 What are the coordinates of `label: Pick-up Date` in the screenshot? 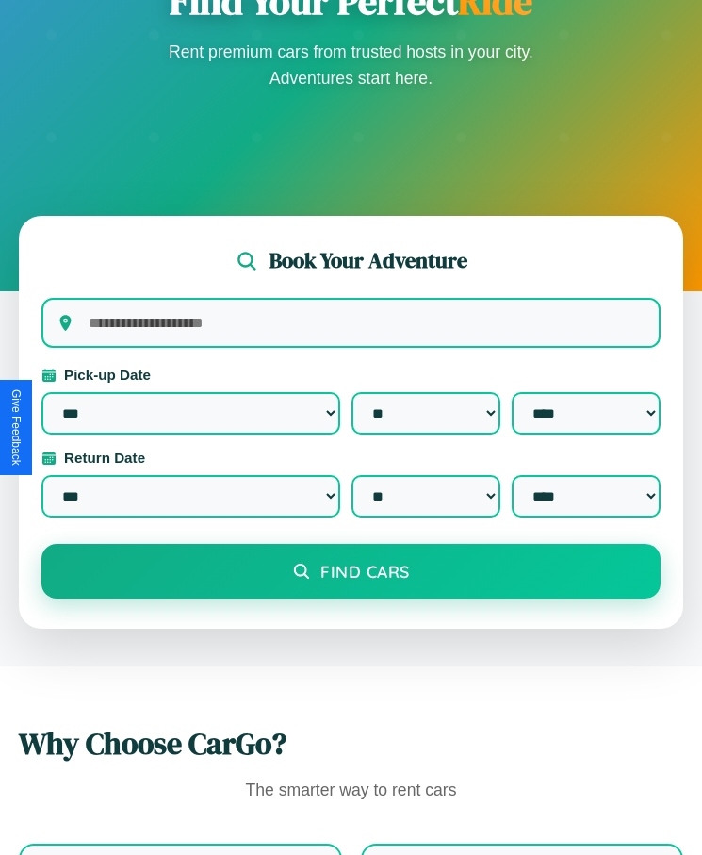 It's located at (350, 374).